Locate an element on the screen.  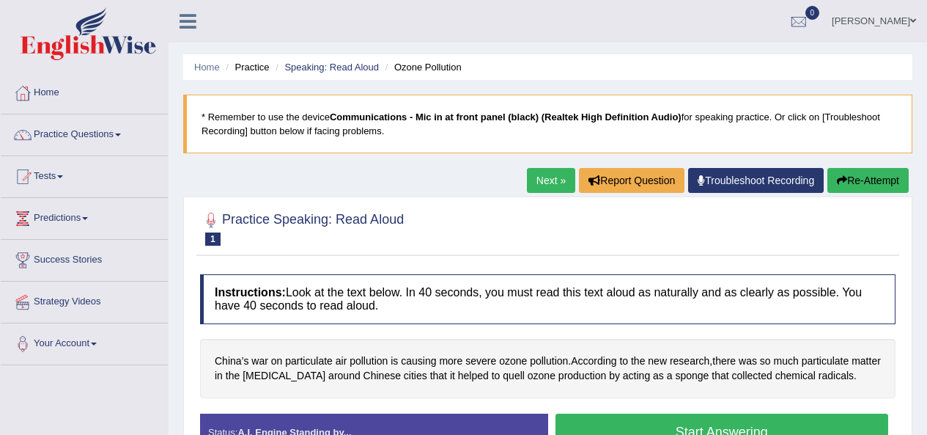
a: Practice Questions is located at coordinates (84, 133).